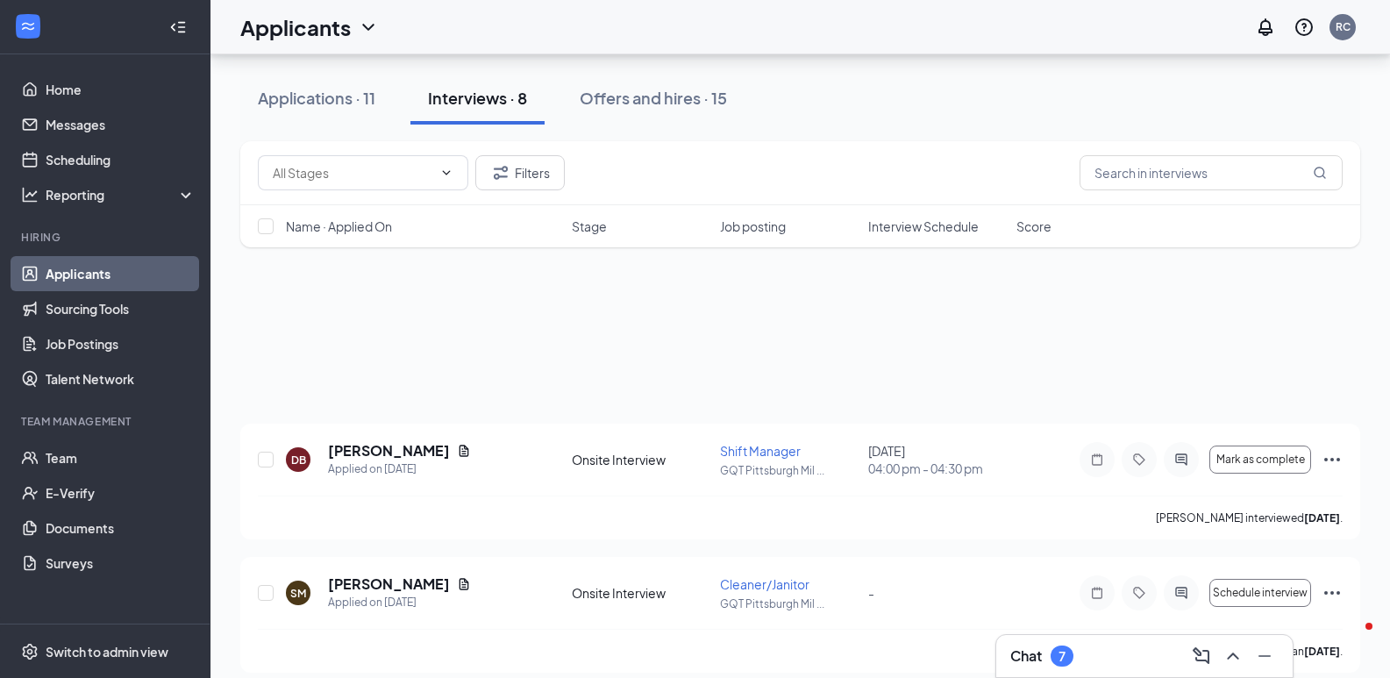  What do you see at coordinates (298, 460) in the screenshot?
I see `div: DB` at bounding box center [298, 460].